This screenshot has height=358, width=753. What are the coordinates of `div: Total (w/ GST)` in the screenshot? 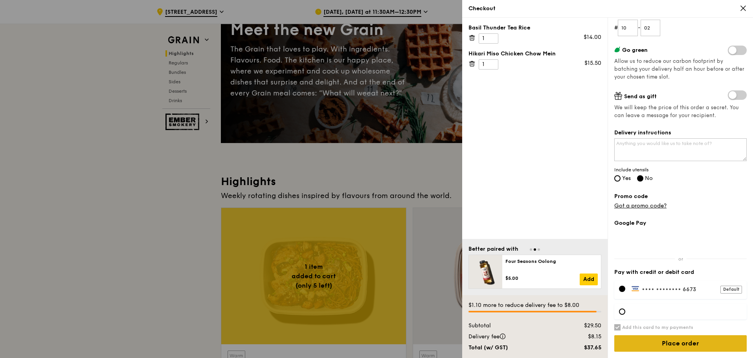 It's located at (511, 348).